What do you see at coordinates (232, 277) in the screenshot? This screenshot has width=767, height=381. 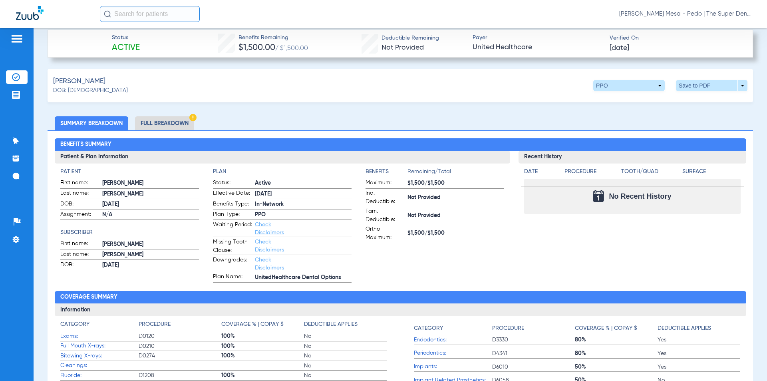 I see `span: Plan Name:` at bounding box center [232, 277].